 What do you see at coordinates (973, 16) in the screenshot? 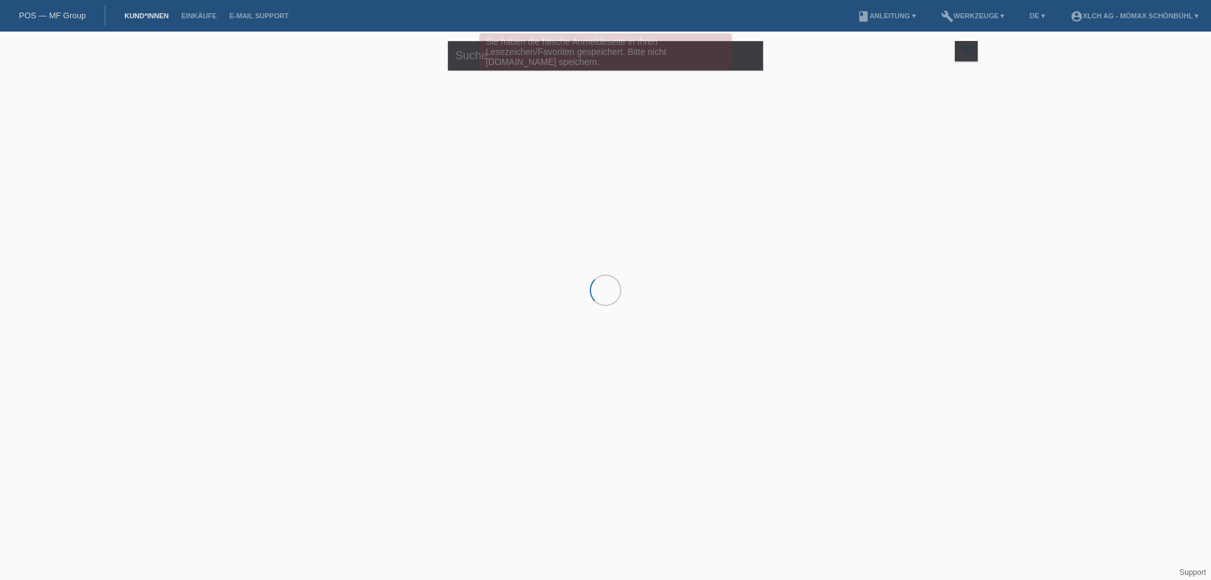
I see `a: buildWerkzeuge ▾` at bounding box center [973, 16].